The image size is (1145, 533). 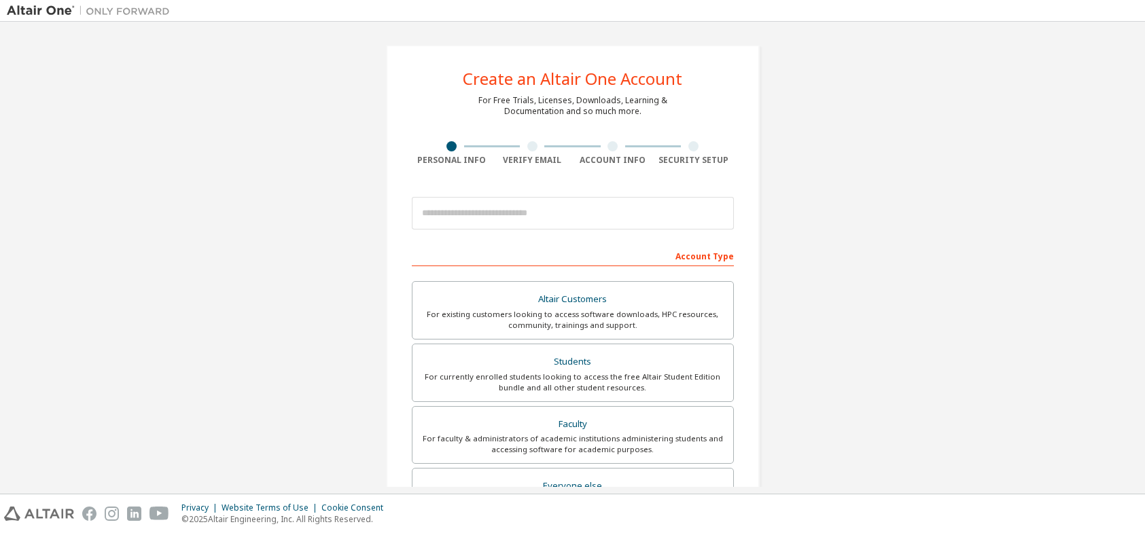 I want to click on img: facebook.svg, so click(x=89, y=514).